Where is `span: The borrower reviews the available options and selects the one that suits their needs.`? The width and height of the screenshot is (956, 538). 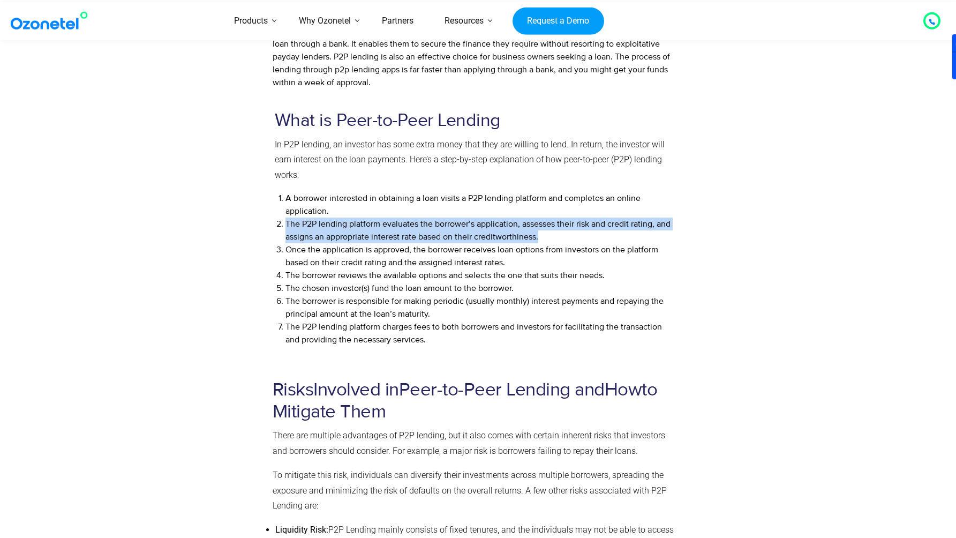
span: The borrower reviews the available options and selects the one that suits their needs. is located at coordinates (445, 275).